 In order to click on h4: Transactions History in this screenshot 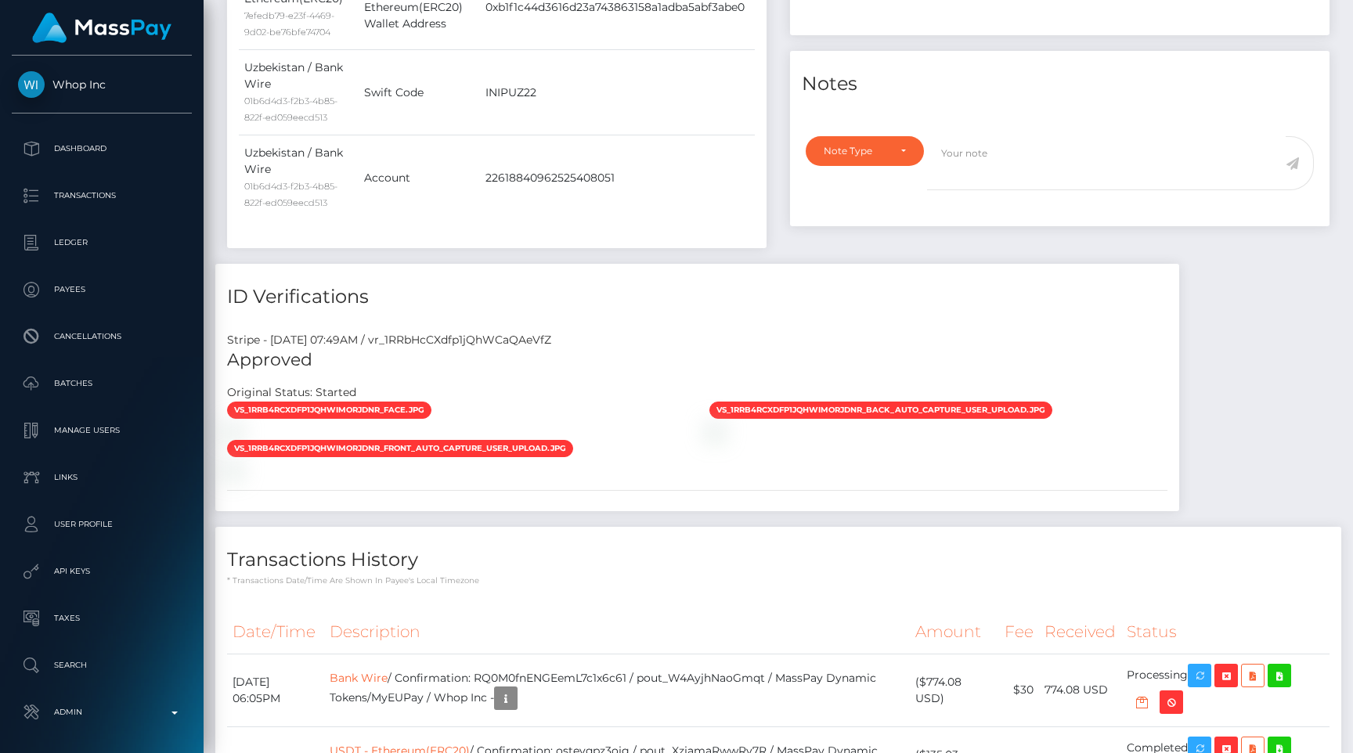, I will do `click(778, 560)`.